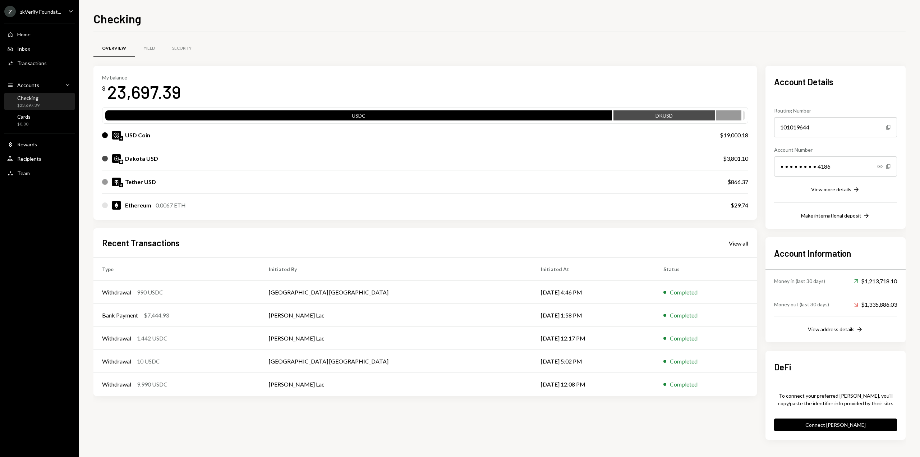 The height and width of the screenshot is (457, 920). I want to click on div: Home, so click(24, 34).